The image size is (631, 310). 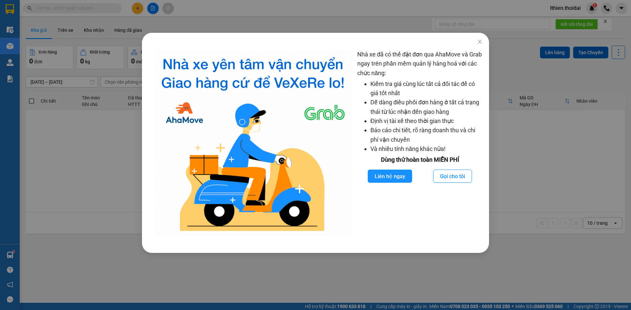 What do you see at coordinates (426, 149) in the screenshot?
I see `li: Và nhiều tính năng khác nữa!` at bounding box center [426, 149].